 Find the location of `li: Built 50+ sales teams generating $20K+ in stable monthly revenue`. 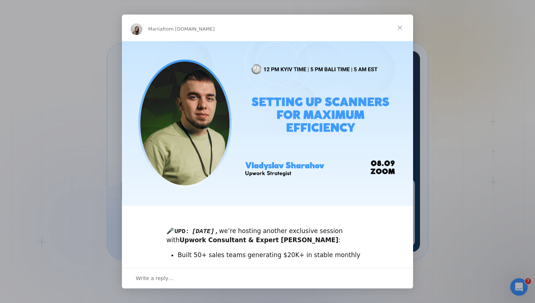

li: Built 50+ sales teams generating $20K+ in stable monthly revenue is located at coordinates (273, 260).